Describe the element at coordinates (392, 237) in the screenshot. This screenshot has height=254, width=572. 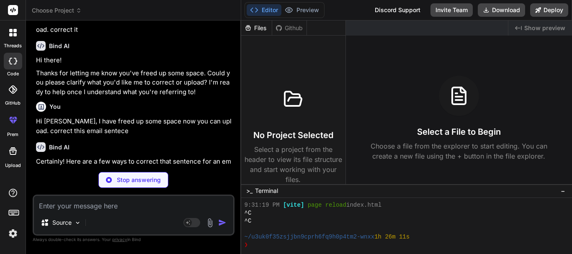
I see `span: 1h 26m 11s` at that location.